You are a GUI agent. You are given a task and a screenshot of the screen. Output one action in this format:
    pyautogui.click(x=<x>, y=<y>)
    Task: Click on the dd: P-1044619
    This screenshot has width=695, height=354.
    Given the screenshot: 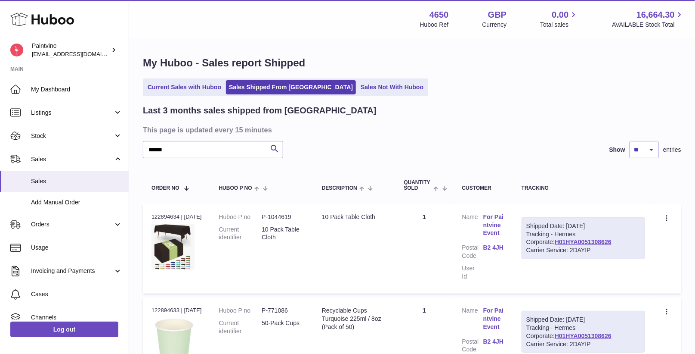 What is the action you would take?
    pyautogui.click(x=283, y=217)
    